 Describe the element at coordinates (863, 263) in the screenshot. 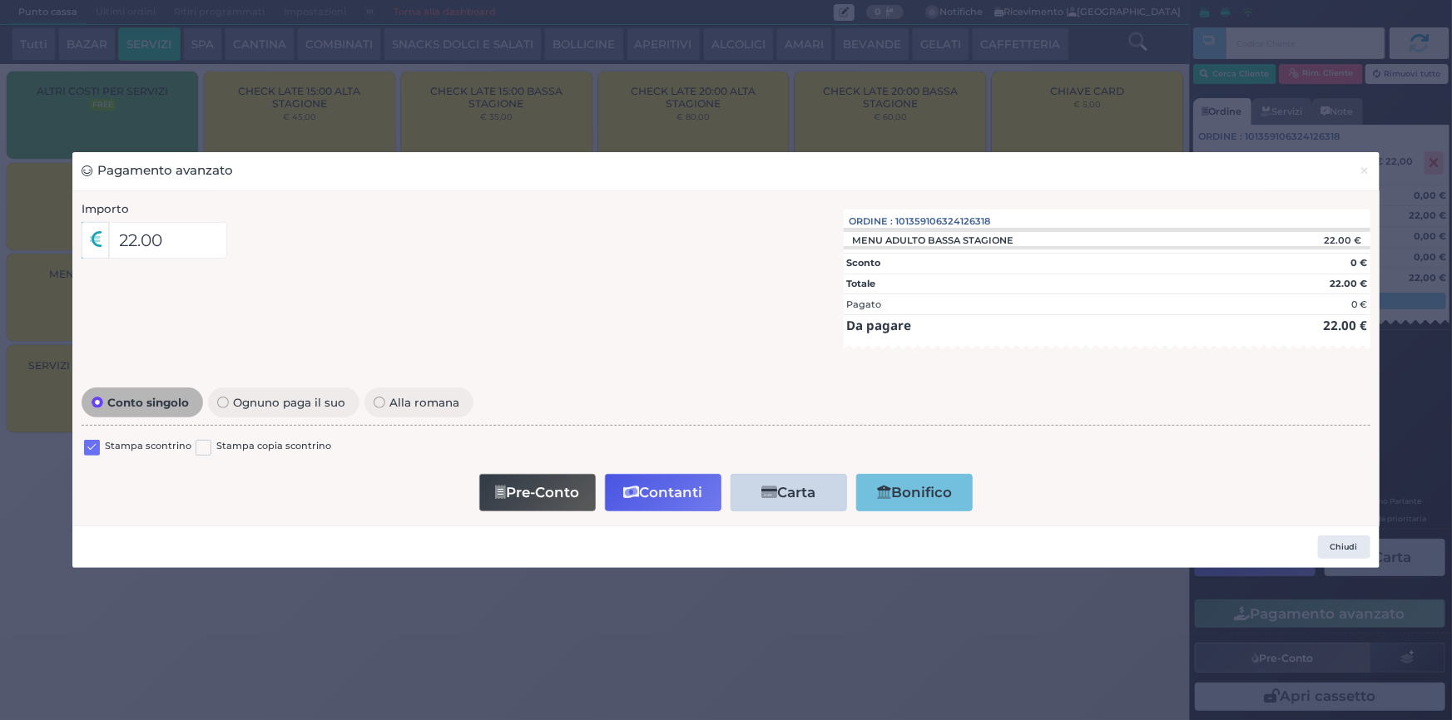

I see `strong: Sconto` at that location.